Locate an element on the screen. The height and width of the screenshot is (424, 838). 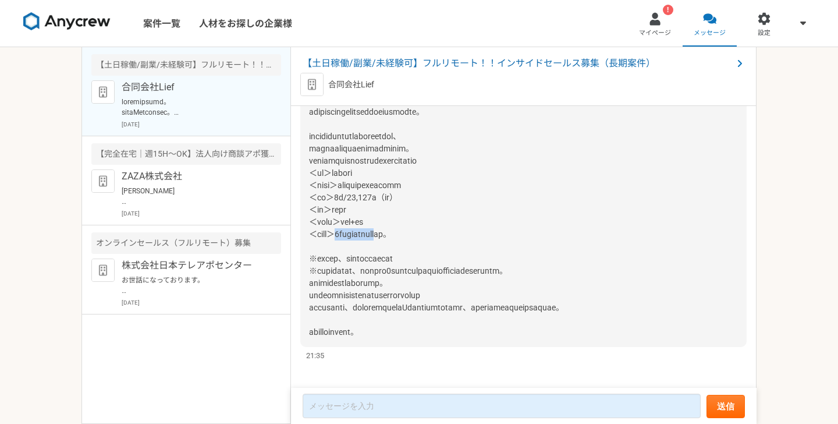
span: マイページ is located at coordinates (655, 33).